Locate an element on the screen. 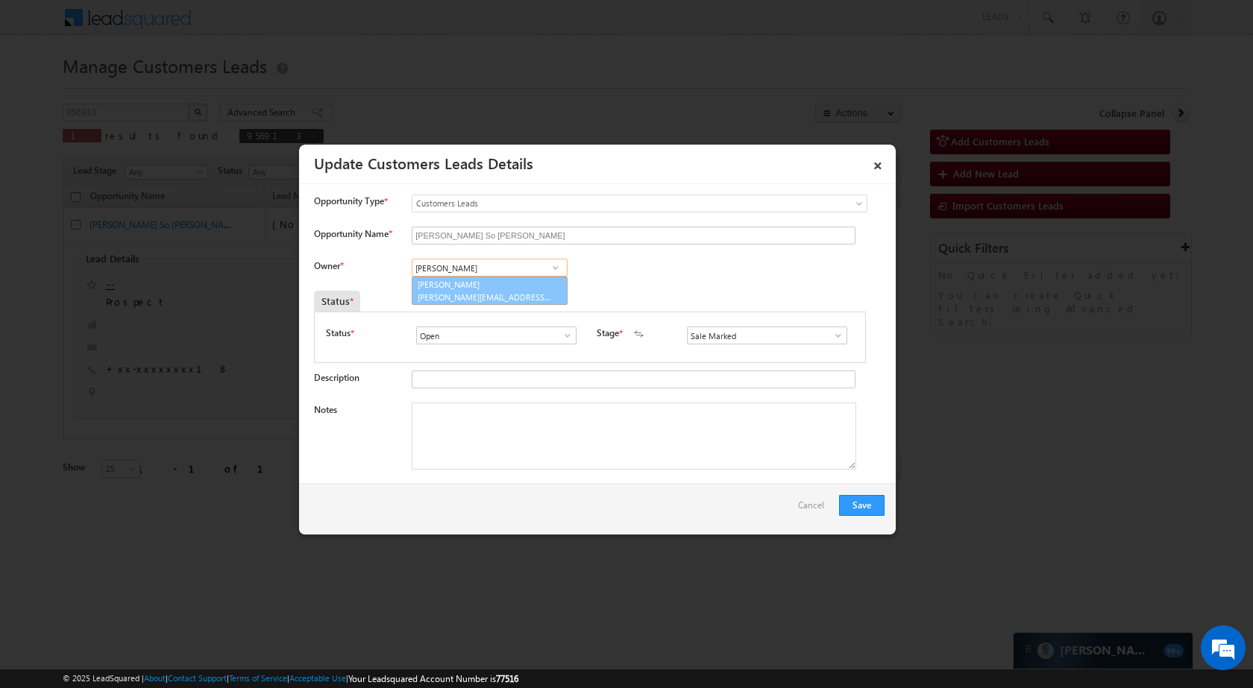 The image size is (1253, 688). a: Acceptable Use is located at coordinates (318, 678).